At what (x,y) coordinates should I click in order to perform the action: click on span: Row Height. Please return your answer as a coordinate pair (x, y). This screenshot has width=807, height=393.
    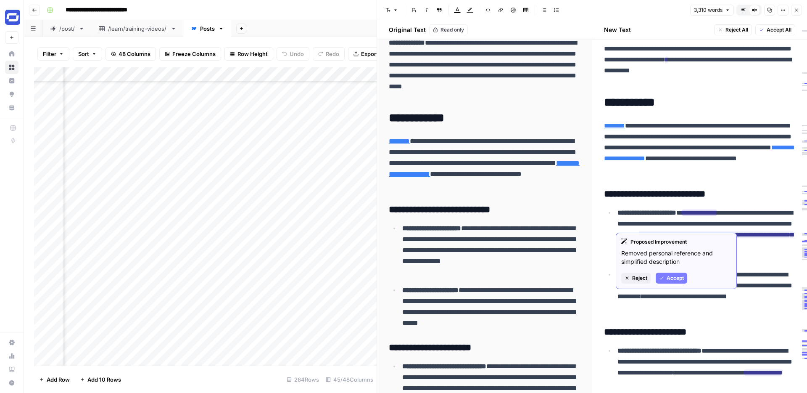
    Looking at the image, I should click on (253, 54).